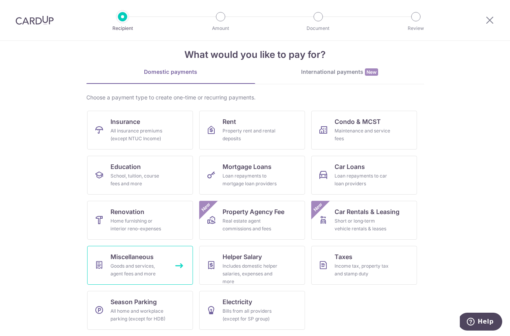  I want to click on a: EducationSchool, tuition, course fees and more, so click(140, 175).